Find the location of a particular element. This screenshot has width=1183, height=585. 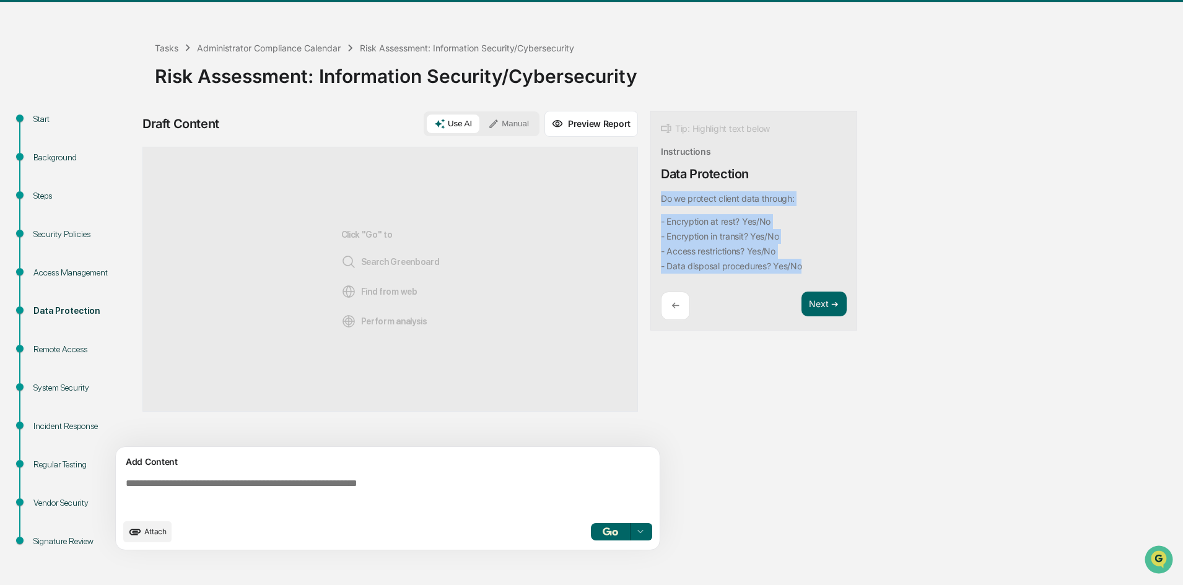

div: Instructions is located at coordinates (686, 151).